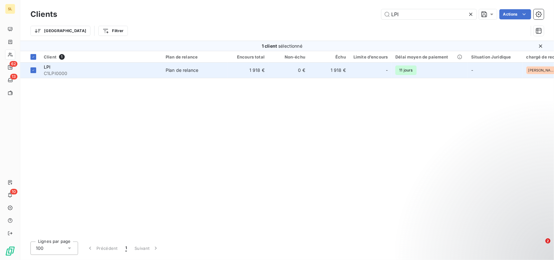  Describe the element at coordinates (290, 46) in the screenshot. I see `span: sélectionné` at that location.